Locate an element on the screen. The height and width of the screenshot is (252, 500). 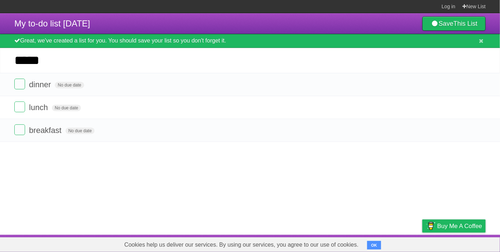
span: Cookies help us deliver our services. By using our services, you agree to our use of cookies. is located at coordinates (241, 245).